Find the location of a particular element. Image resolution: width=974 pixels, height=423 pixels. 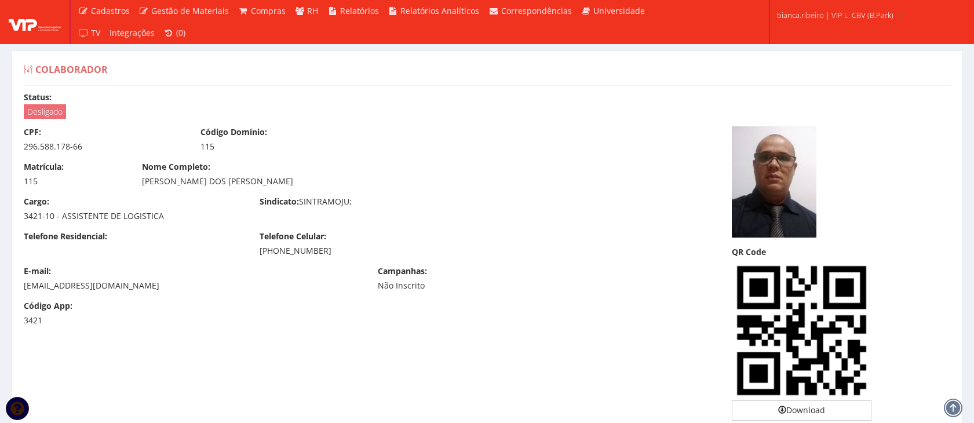

span: Correspondências is located at coordinates (537, 10).